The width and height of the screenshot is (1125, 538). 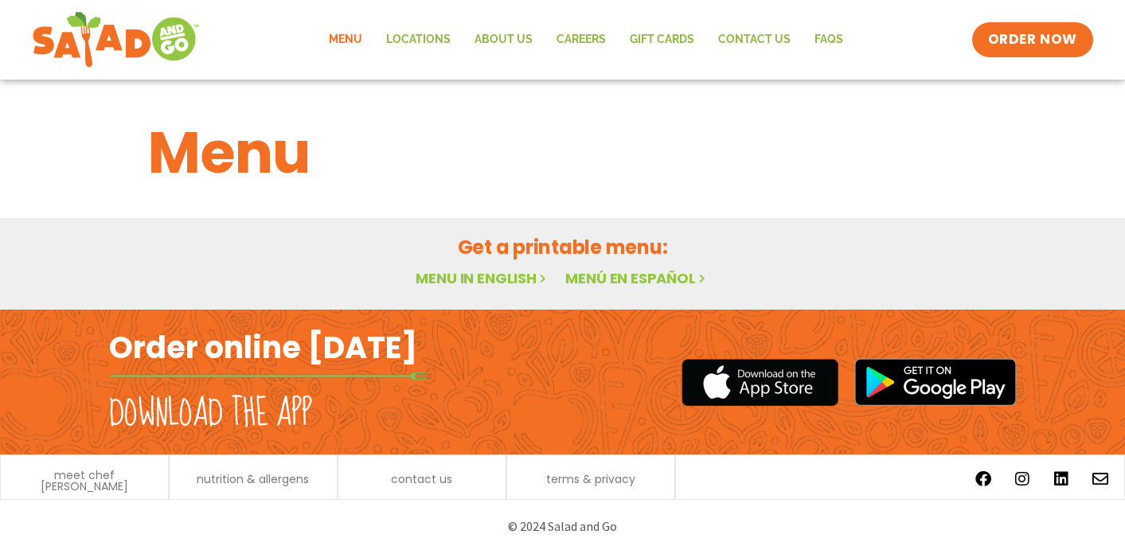 I want to click on a: Menu, so click(x=346, y=40).